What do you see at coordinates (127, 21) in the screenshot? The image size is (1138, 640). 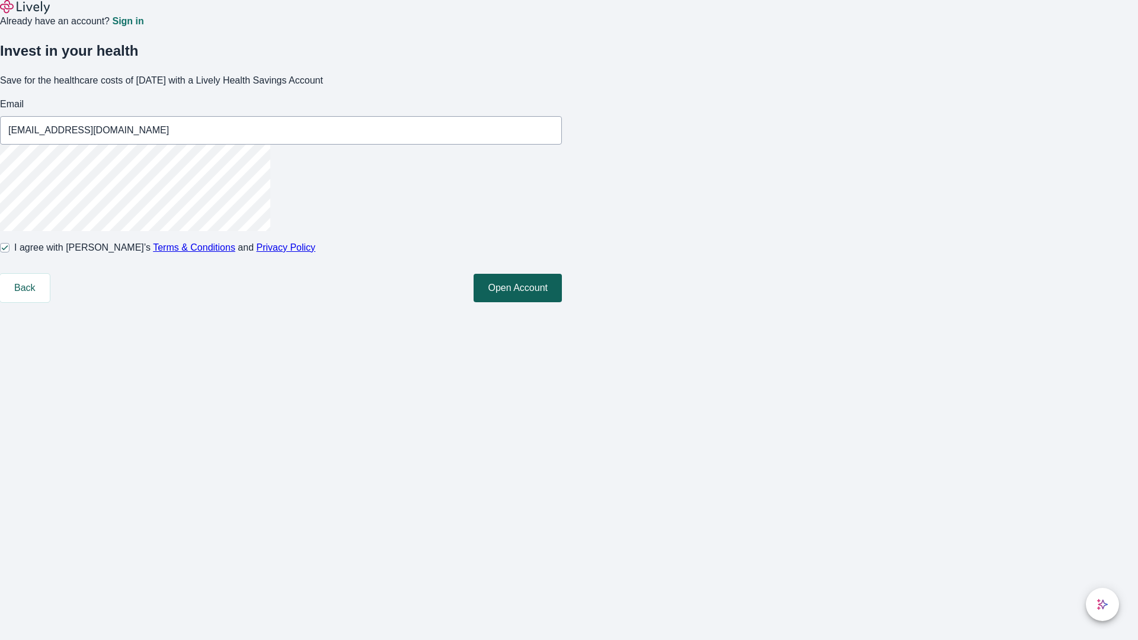 I see `div: Sign in` at bounding box center [127, 21].